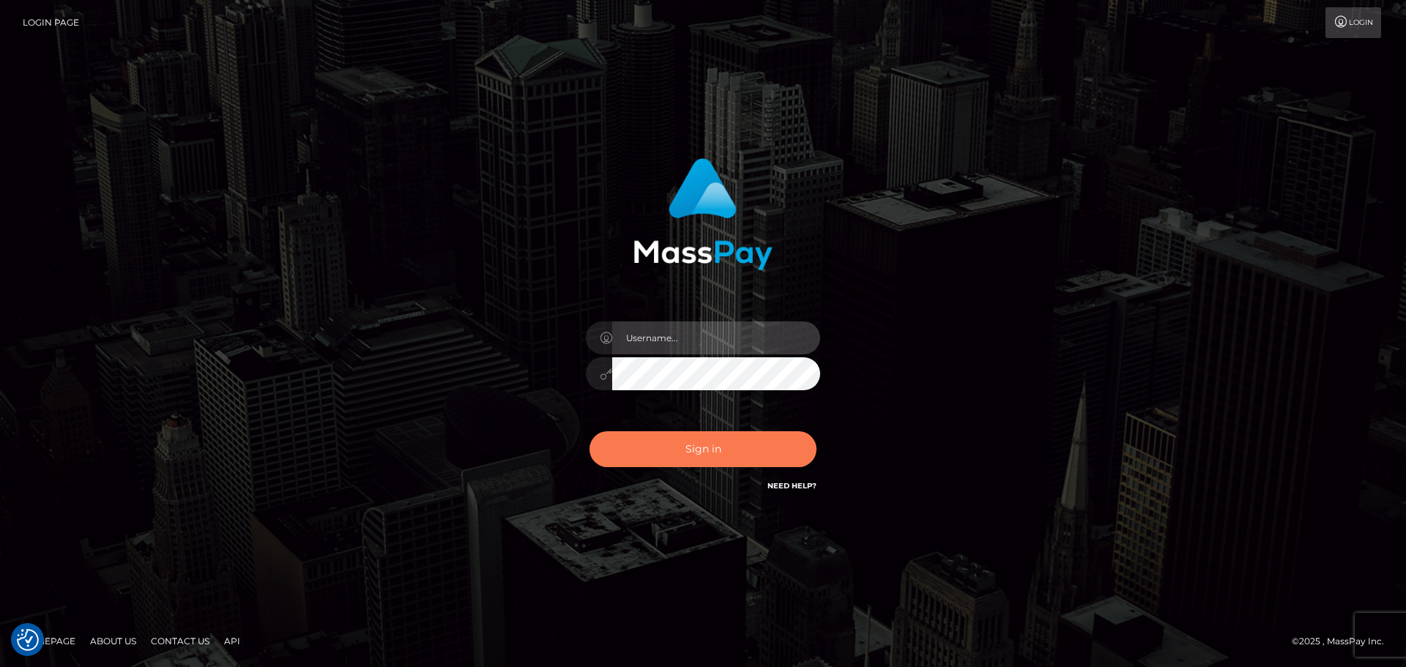  Describe the element at coordinates (1343, 641) in the screenshot. I see `div: © 2025 , MassPay Inc.` at that location.